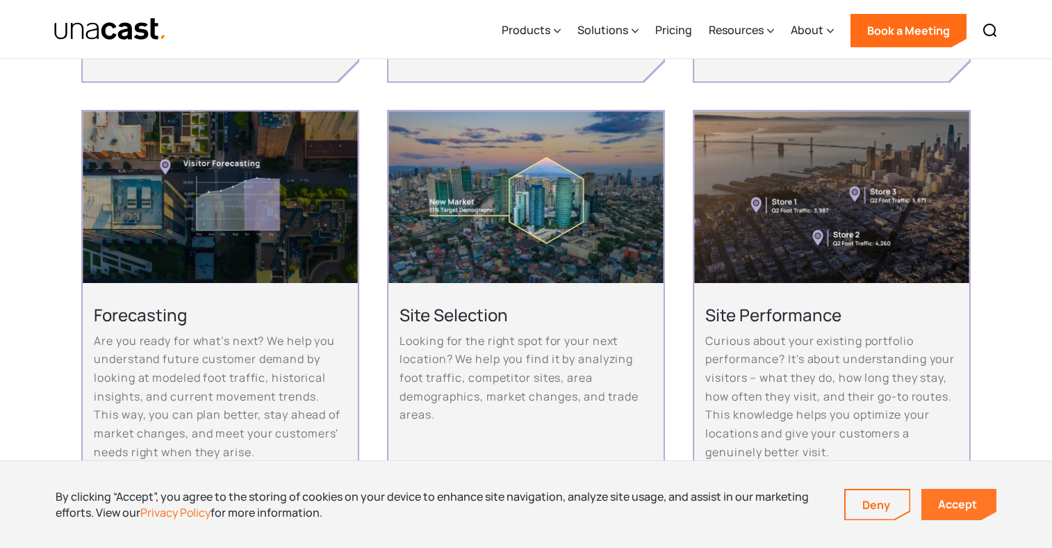 The image size is (1052, 548). I want to click on img: Unacast text logo, so click(110, 29).